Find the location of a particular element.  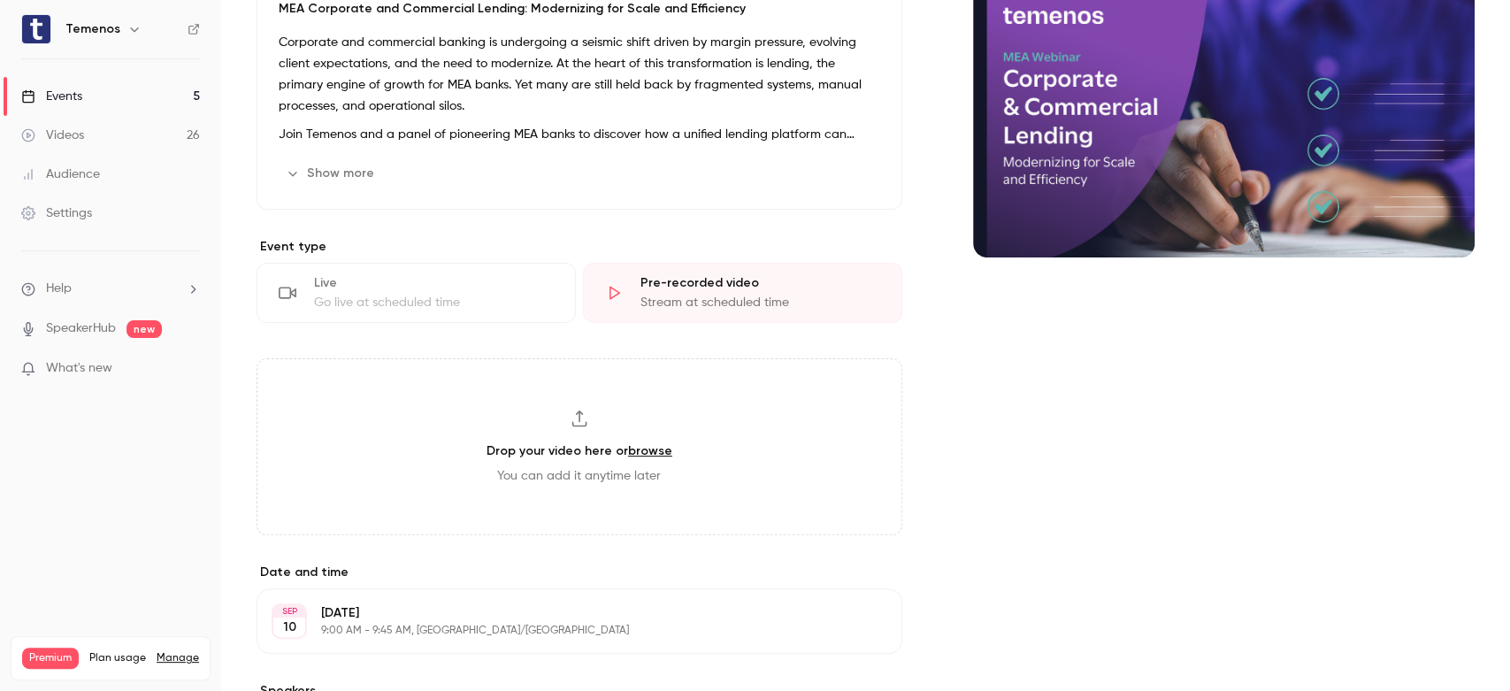

div: Events is located at coordinates (51, 96).